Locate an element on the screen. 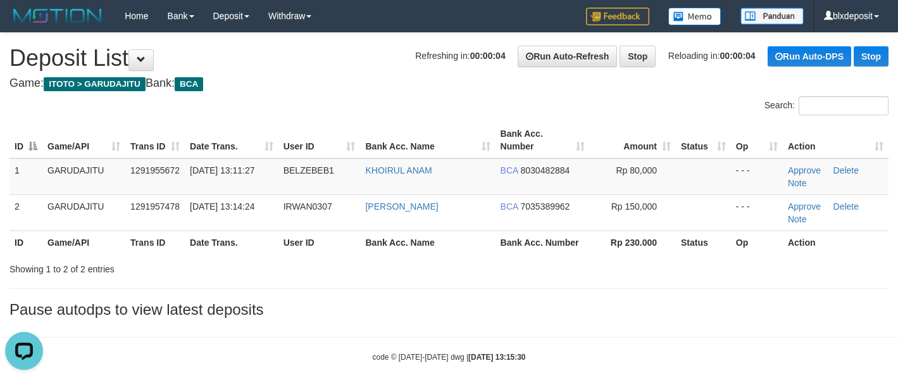 This screenshot has height=380, width=898. input: Search: is located at coordinates (844, 106).